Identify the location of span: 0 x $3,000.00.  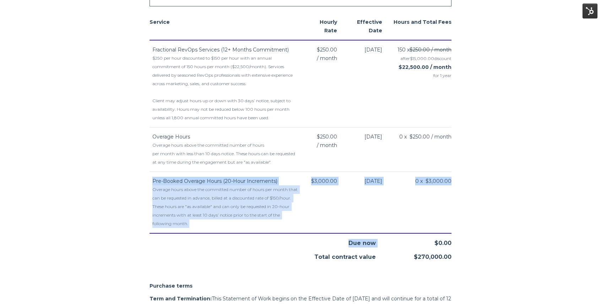
(434, 181).